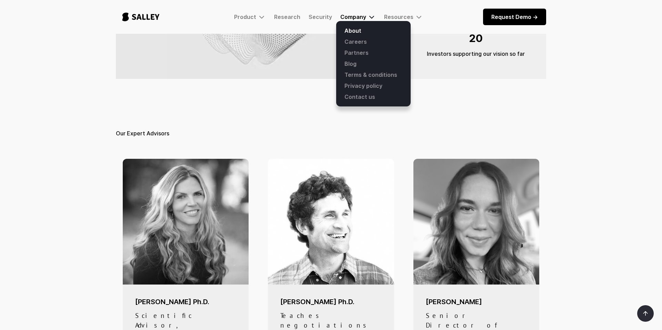  I want to click on a: About, so click(374, 31).